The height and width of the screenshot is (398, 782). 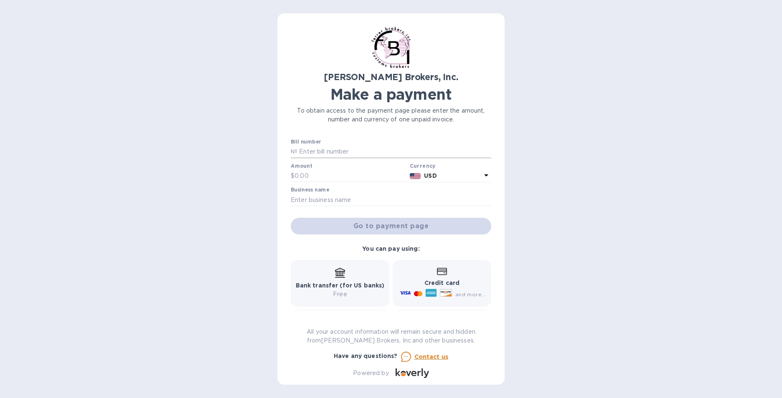 What do you see at coordinates (294, 152) in the screenshot?
I see `p: №` at bounding box center [294, 152].